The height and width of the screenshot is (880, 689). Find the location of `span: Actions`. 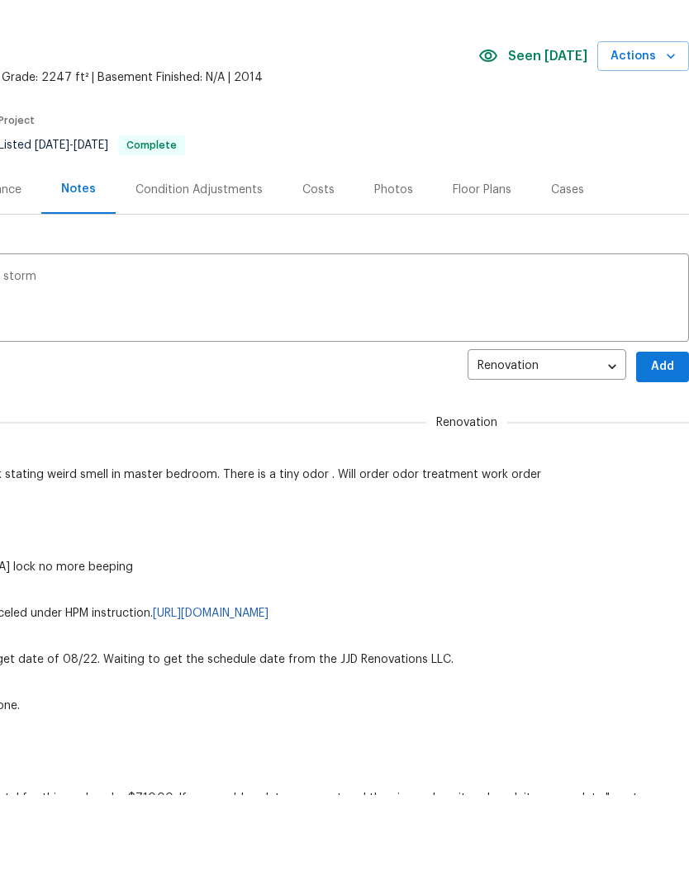

span: Actions is located at coordinates (643, 56).